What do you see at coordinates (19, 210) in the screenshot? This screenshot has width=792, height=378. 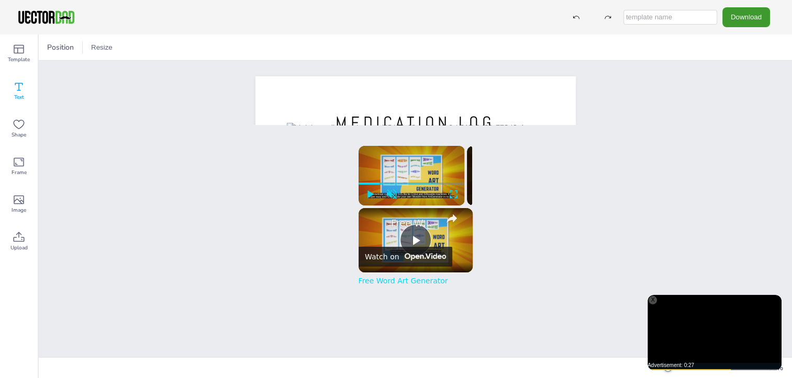 I see `span: Image` at bounding box center [19, 210].